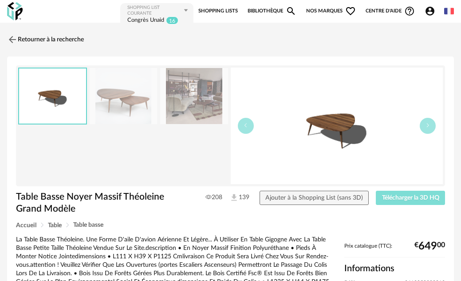 The image size is (461, 281). I want to click on span: Centre d'aideHelp Circle Outline icon, so click(390, 11).